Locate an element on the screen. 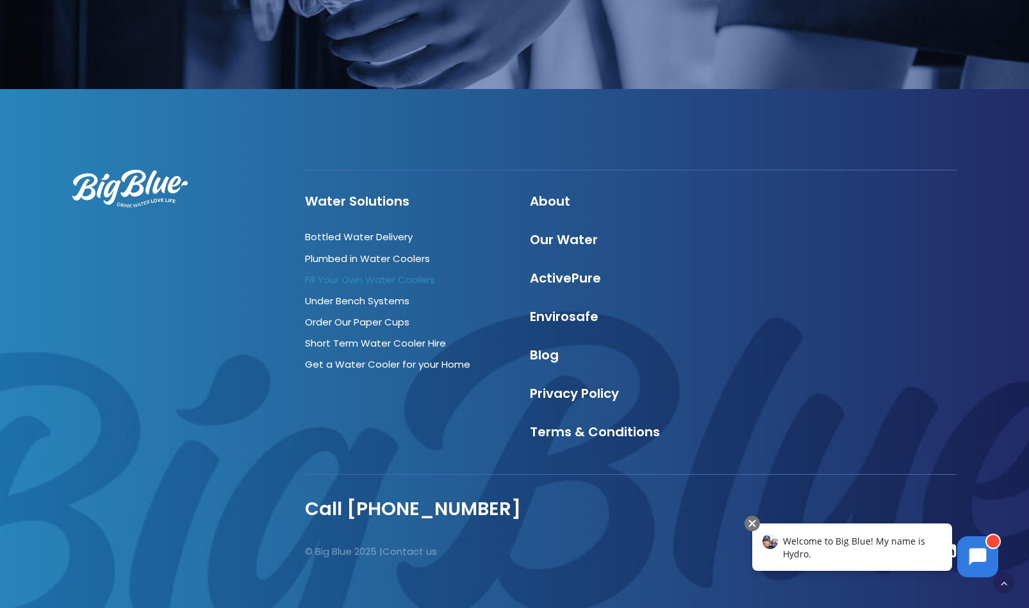 This screenshot has width=1029, height=608. a: Bottled Water Delivery is located at coordinates (359, 236).